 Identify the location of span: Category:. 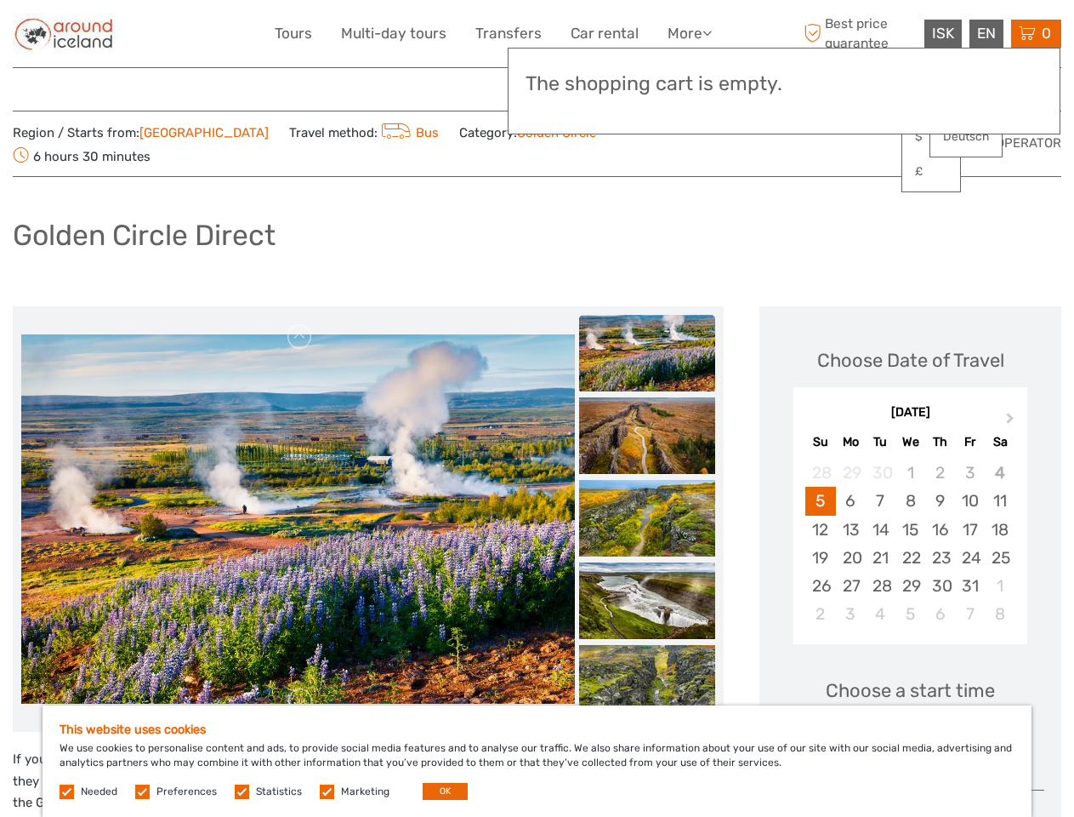
(527, 133).